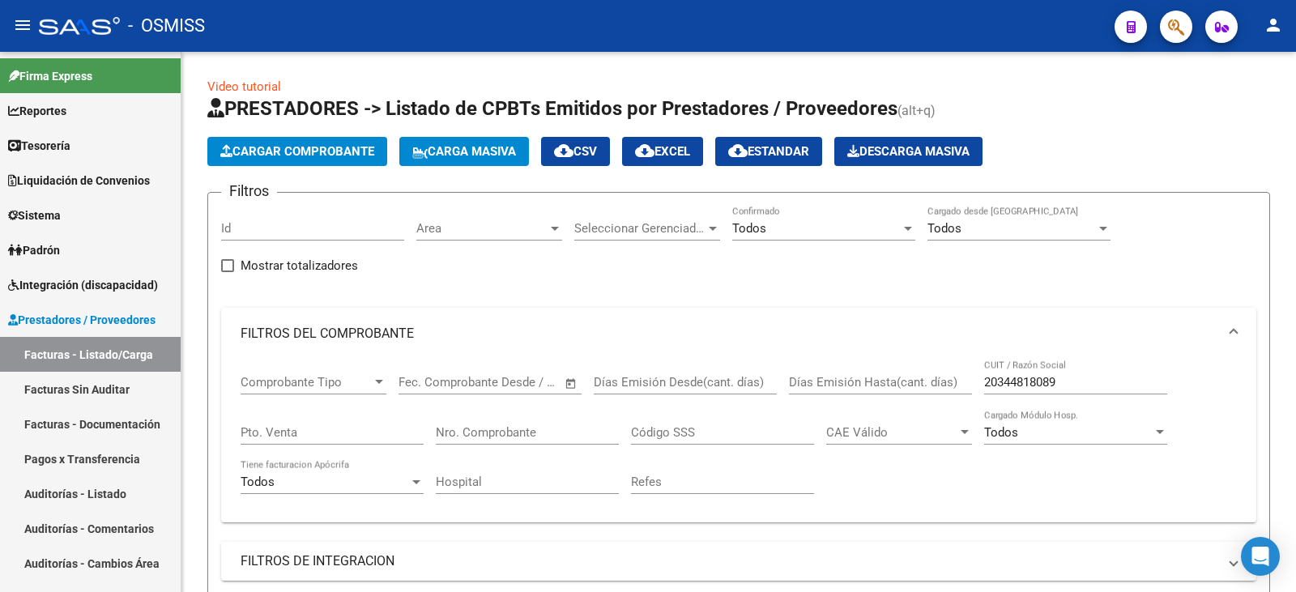 Image resolution: width=1296 pixels, height=592 pixels. Describe the element at coordinates (916, 110) in the screenshot. I see `span: (alt+q)` at that location.